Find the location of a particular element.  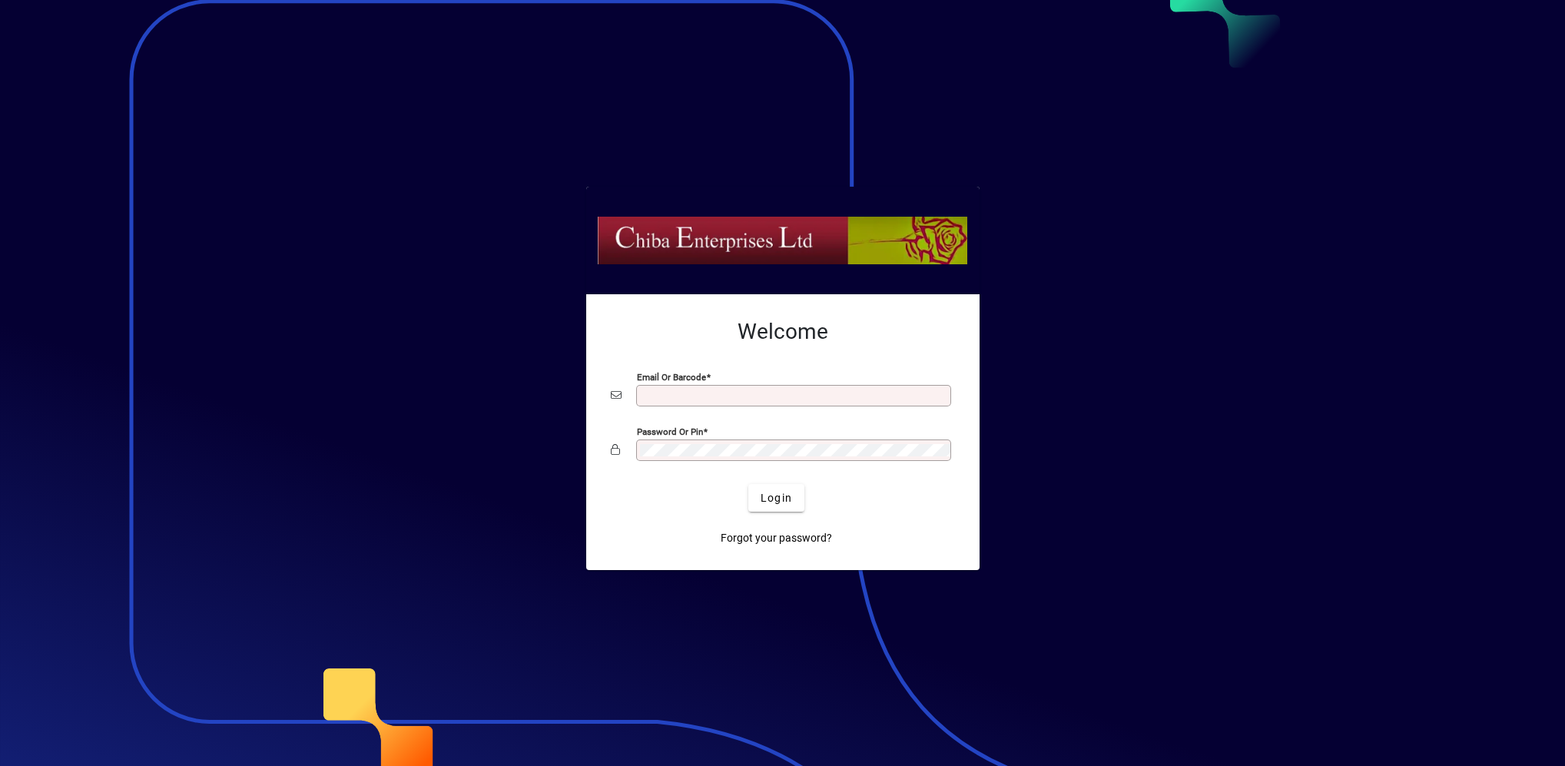

span: Forgot your password? is located at coordinates (776, 538).